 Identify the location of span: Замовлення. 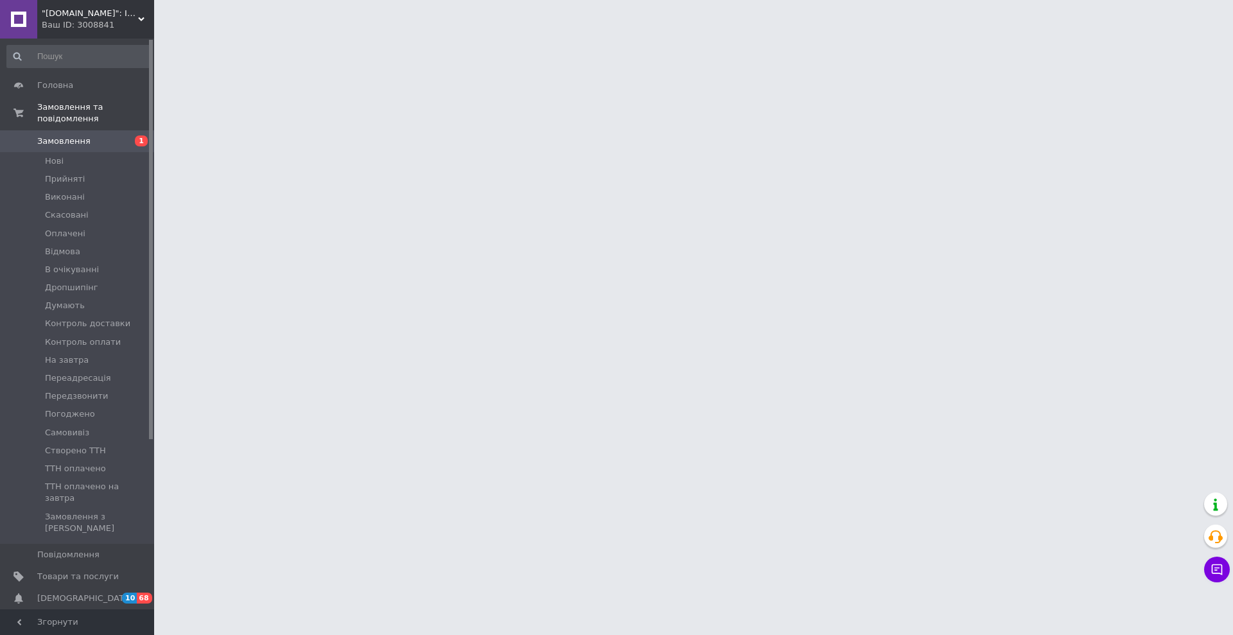
(64, 141).